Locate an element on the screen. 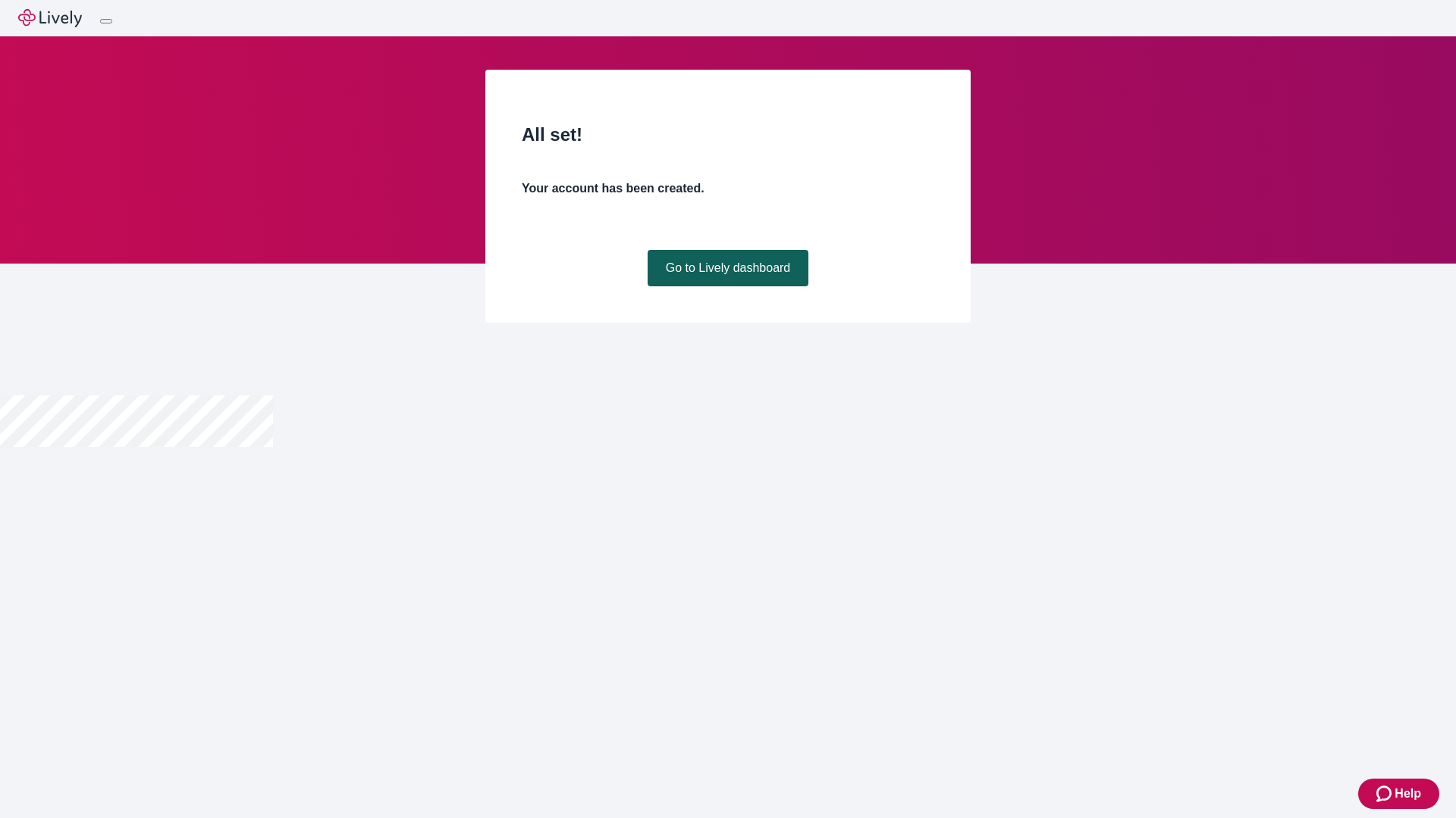  h2: All set! is located at coordinates (728, 135).